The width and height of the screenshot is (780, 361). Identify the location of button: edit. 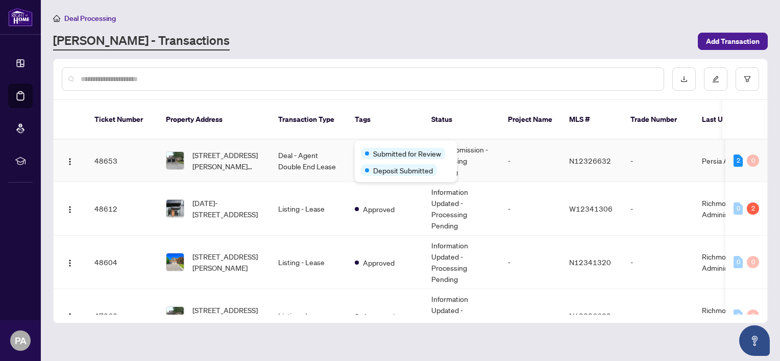
(715, 79).